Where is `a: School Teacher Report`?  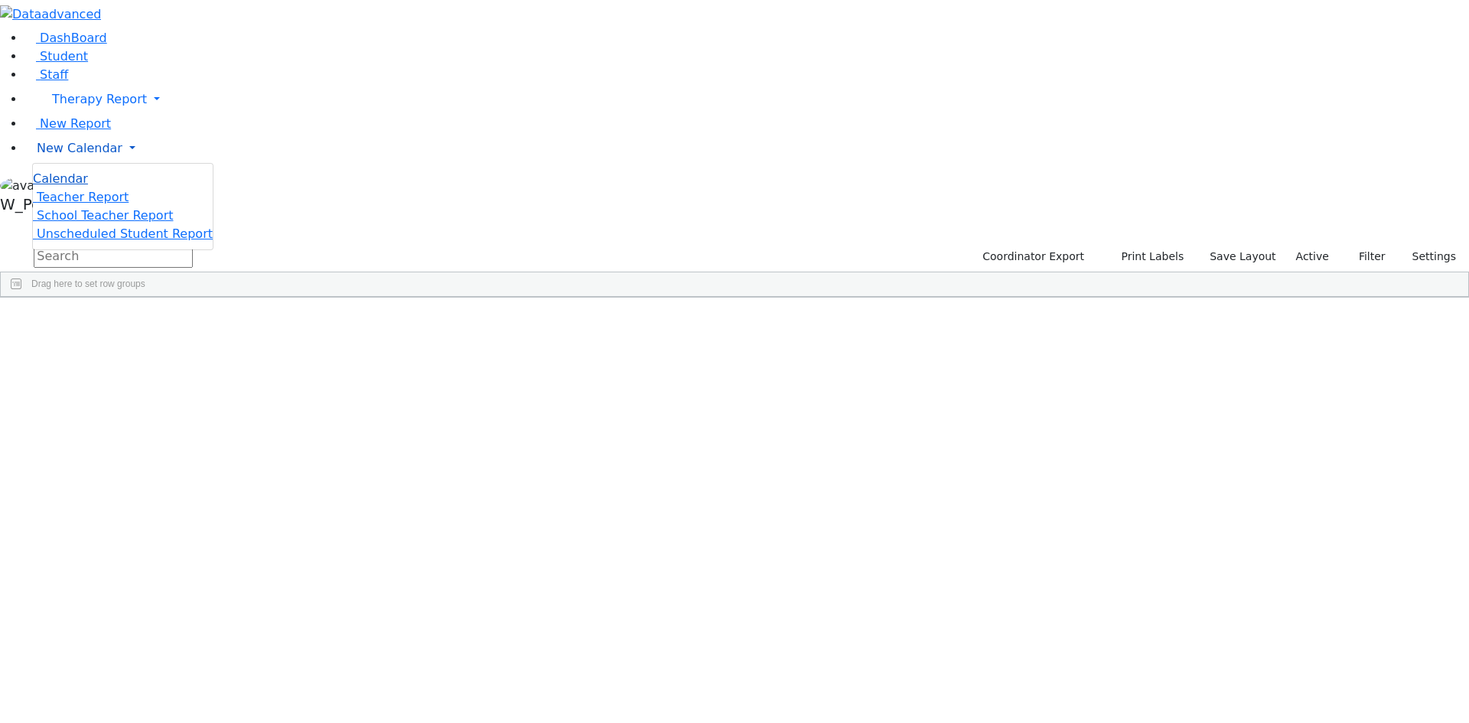 a: School Teacher Report is located at coordinates (102, 215).